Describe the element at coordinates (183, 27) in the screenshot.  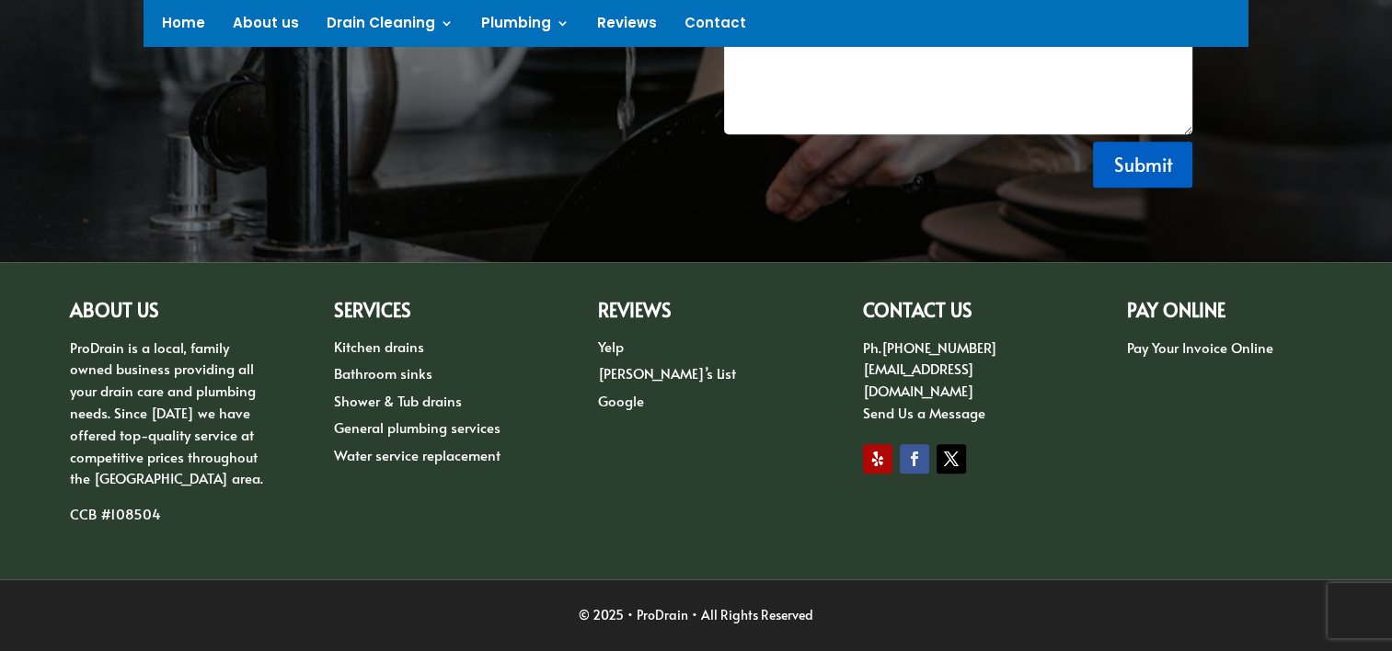
I see `a: Home` at that location.